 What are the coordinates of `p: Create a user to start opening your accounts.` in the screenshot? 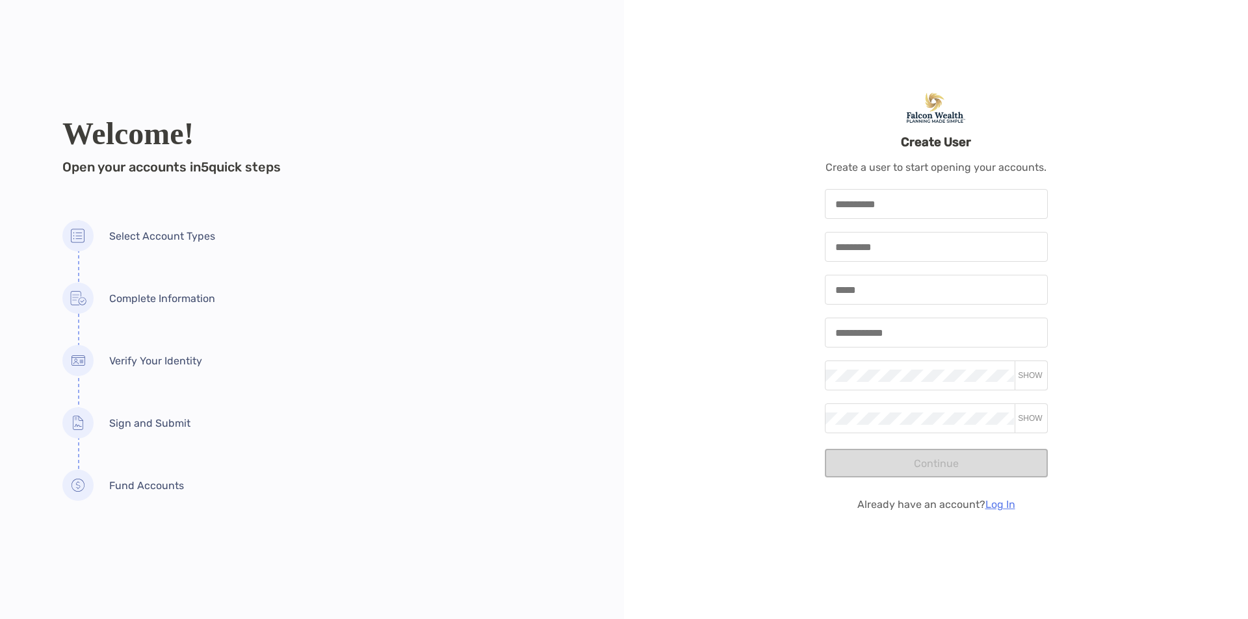 It's located at (936, 167).